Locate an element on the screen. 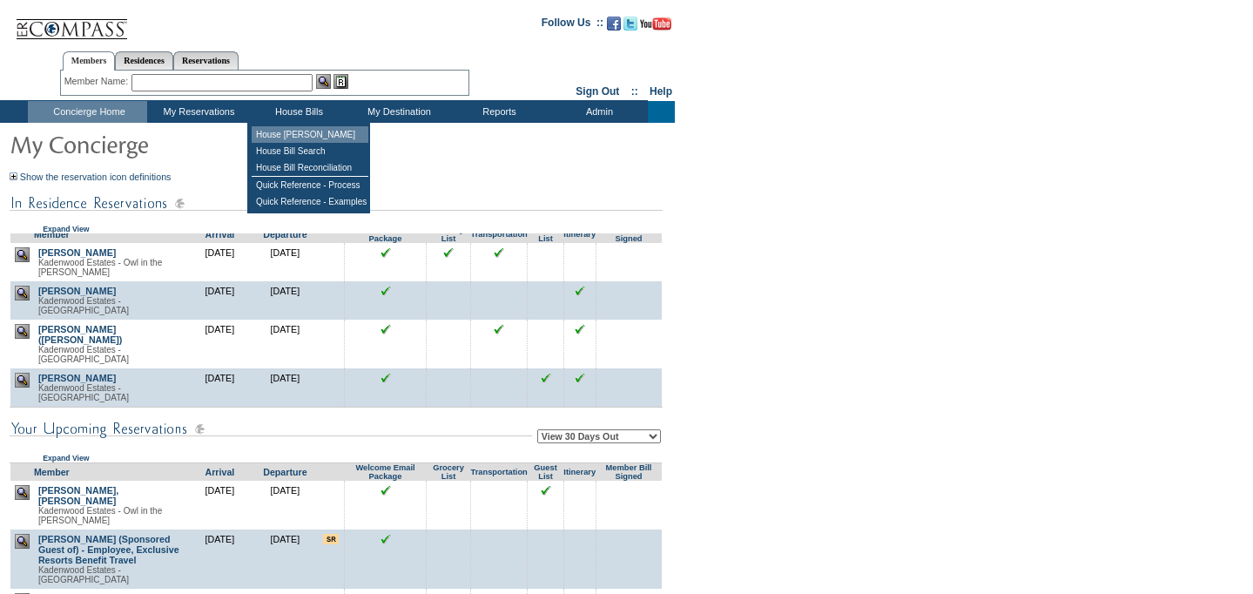 This screenshot has height=594, width=1253. img: Become our fan on Facebook is located at coordinates (614, 24).